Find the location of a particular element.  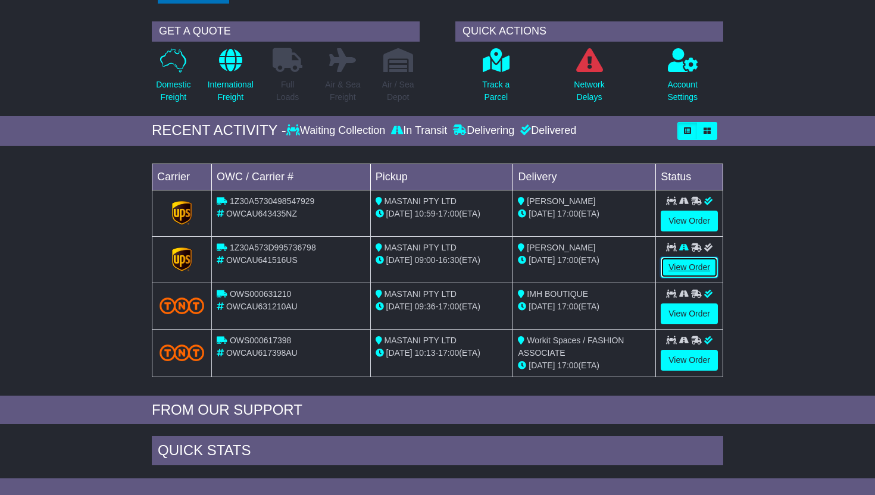

span: 09:36 is located at coordinates (425, 306).